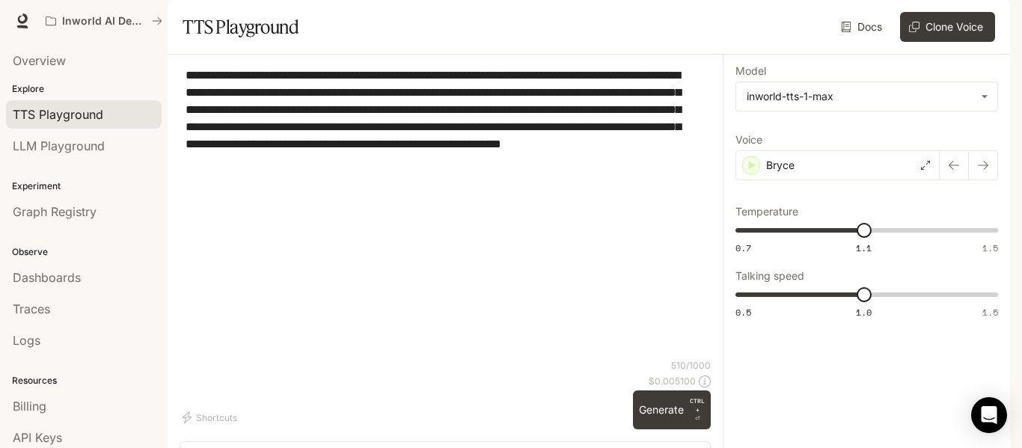 The height and width of the screenshot is (448, 1022). I want to click on p: Inworld AI Demos, so click(104, 21).